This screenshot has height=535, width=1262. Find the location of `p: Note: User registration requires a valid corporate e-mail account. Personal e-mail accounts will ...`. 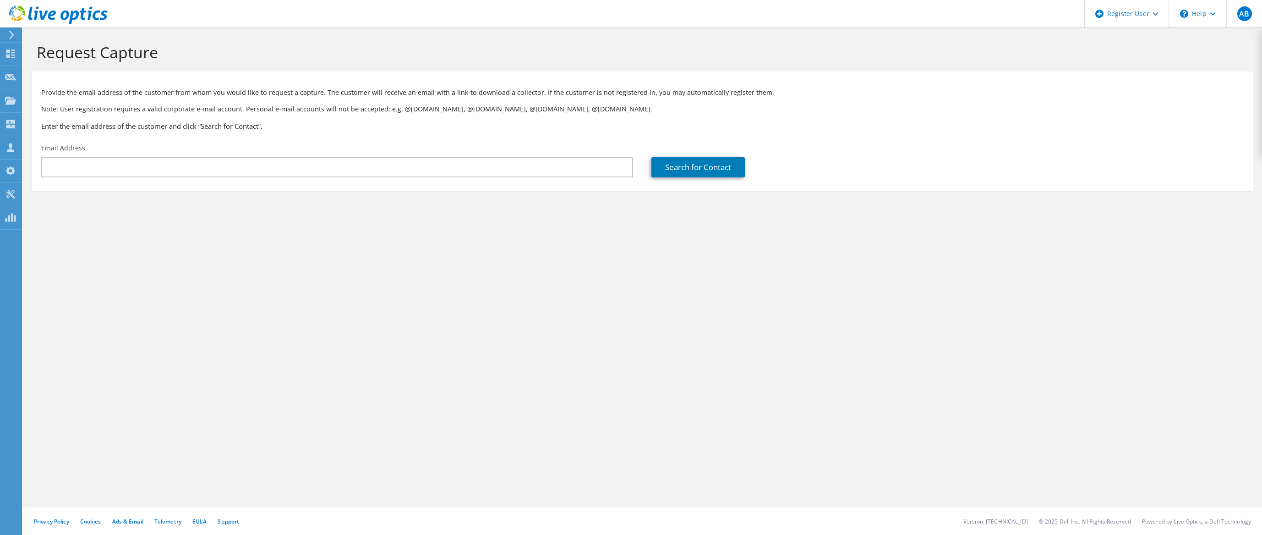

p: Note: User registration requires a valid corporate e-mail account. Personal e-mail accounts will ... is located at coordinates (642, 109).